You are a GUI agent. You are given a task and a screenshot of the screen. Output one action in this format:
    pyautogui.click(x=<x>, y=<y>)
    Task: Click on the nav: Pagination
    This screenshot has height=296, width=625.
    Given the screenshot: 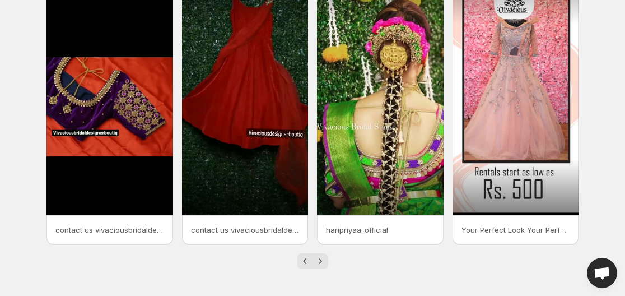 What is the action you would take?
    pyautogui.click(x=313, y=261)
    